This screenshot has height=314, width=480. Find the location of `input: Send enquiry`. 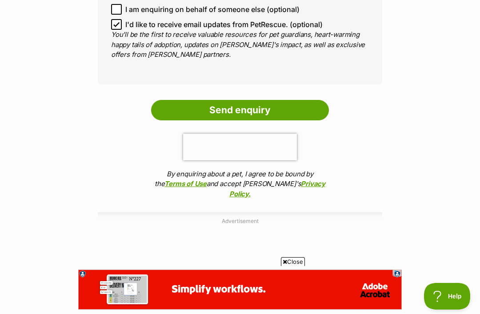

input: Send enquiry is located at coordinates (240, 110).